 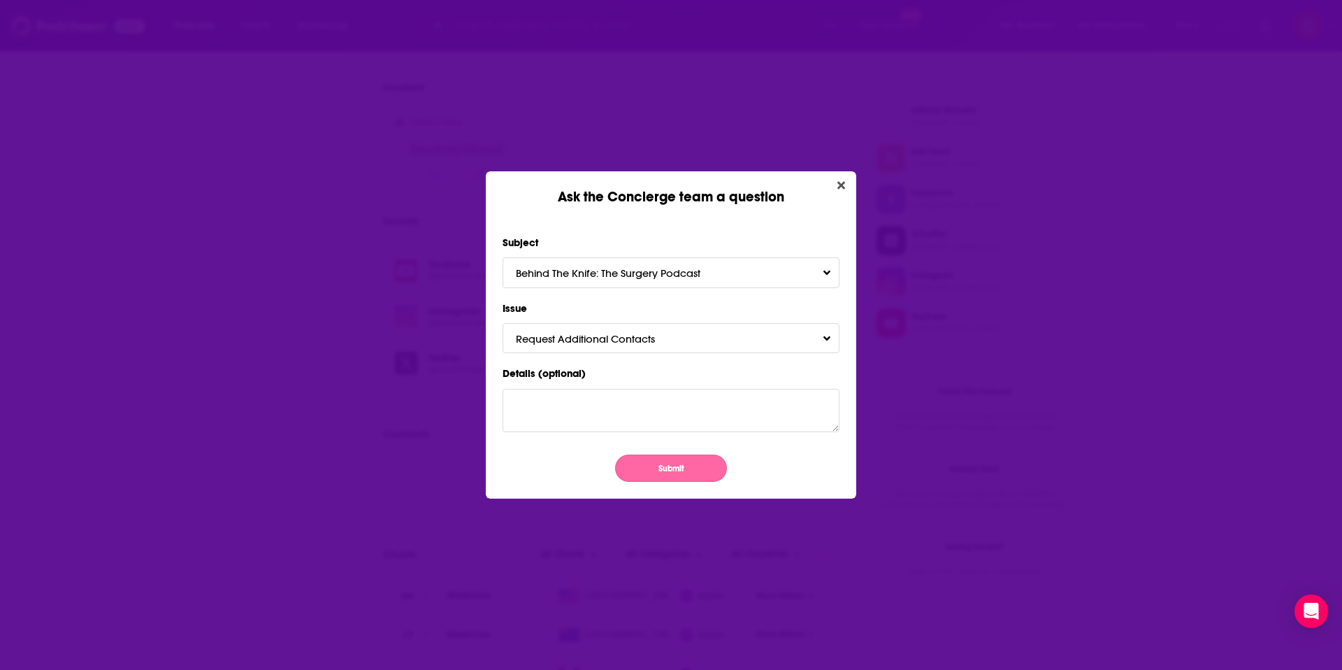 What do you see at coordinates (671, 243) in the screenshot?
I see `label: Subject` at bounding box center [671, 243].